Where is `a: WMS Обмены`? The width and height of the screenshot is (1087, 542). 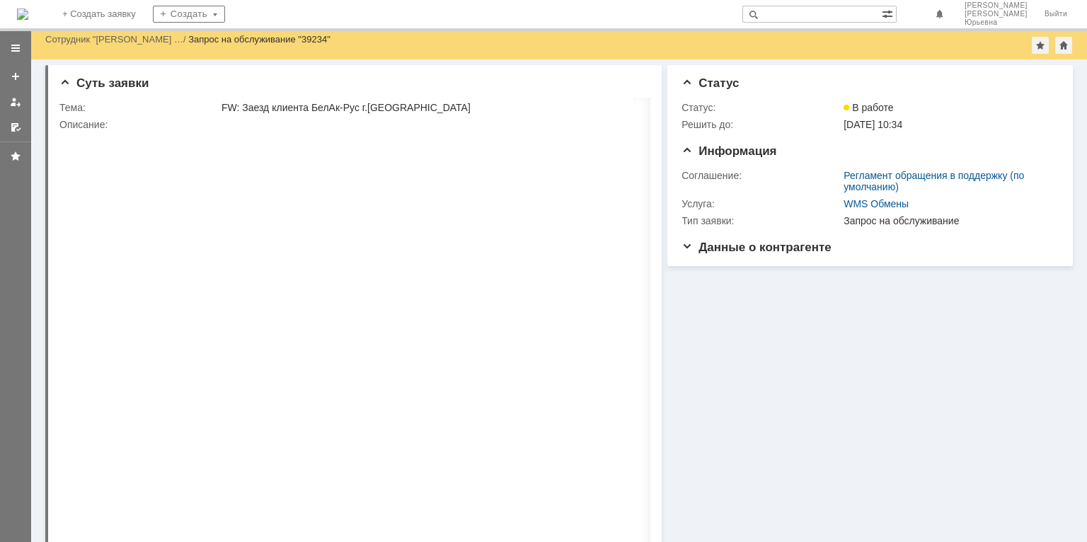 a: WMS Обмены is located at coordinates (876, 204).